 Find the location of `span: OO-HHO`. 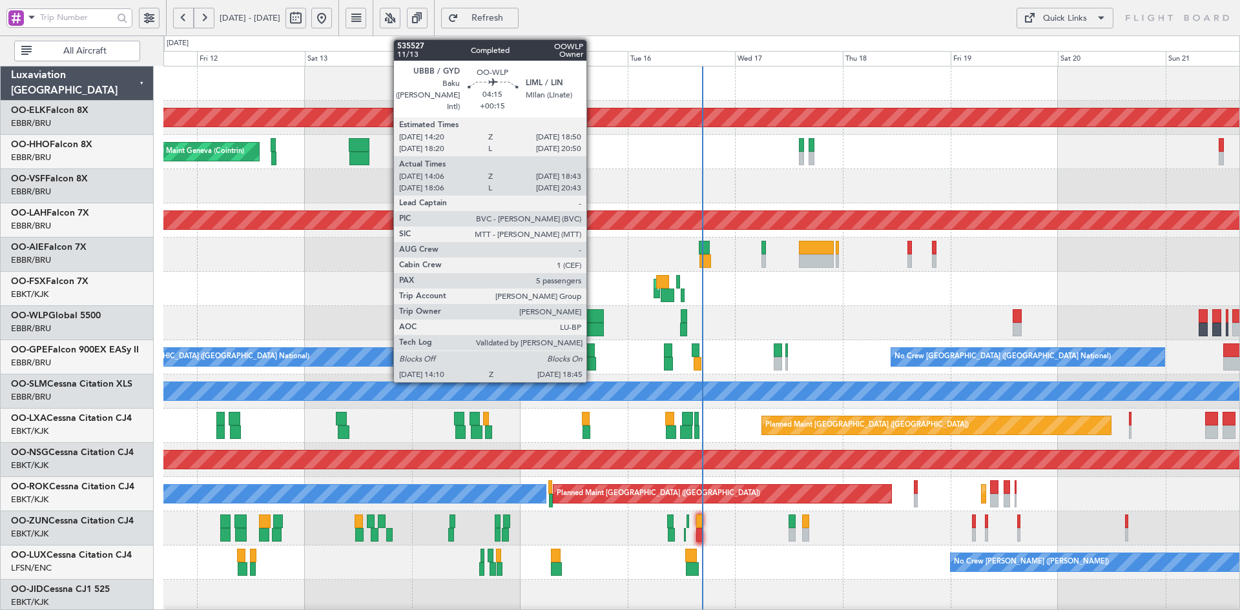

span: OO-HHO is located at coordinates (30, 145).